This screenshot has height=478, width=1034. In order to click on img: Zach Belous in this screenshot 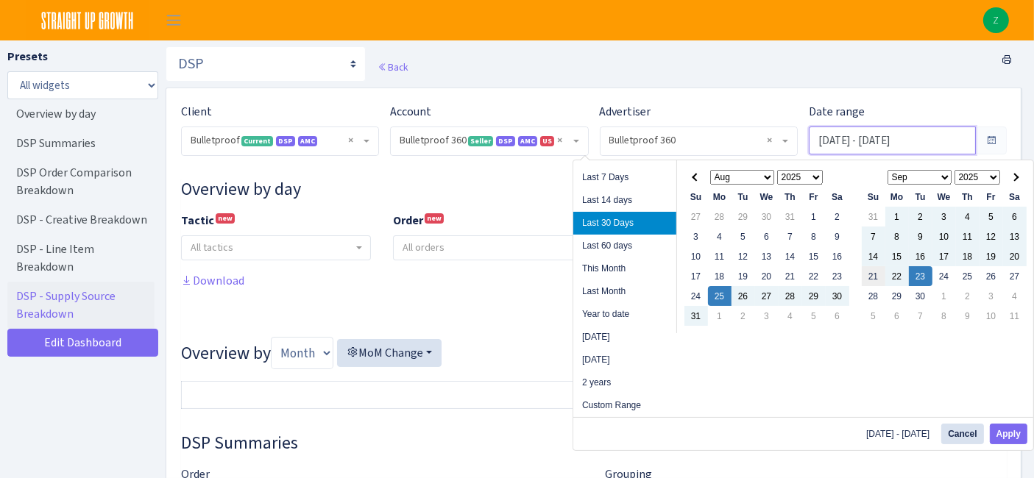, I will do `click(996, 20)`.